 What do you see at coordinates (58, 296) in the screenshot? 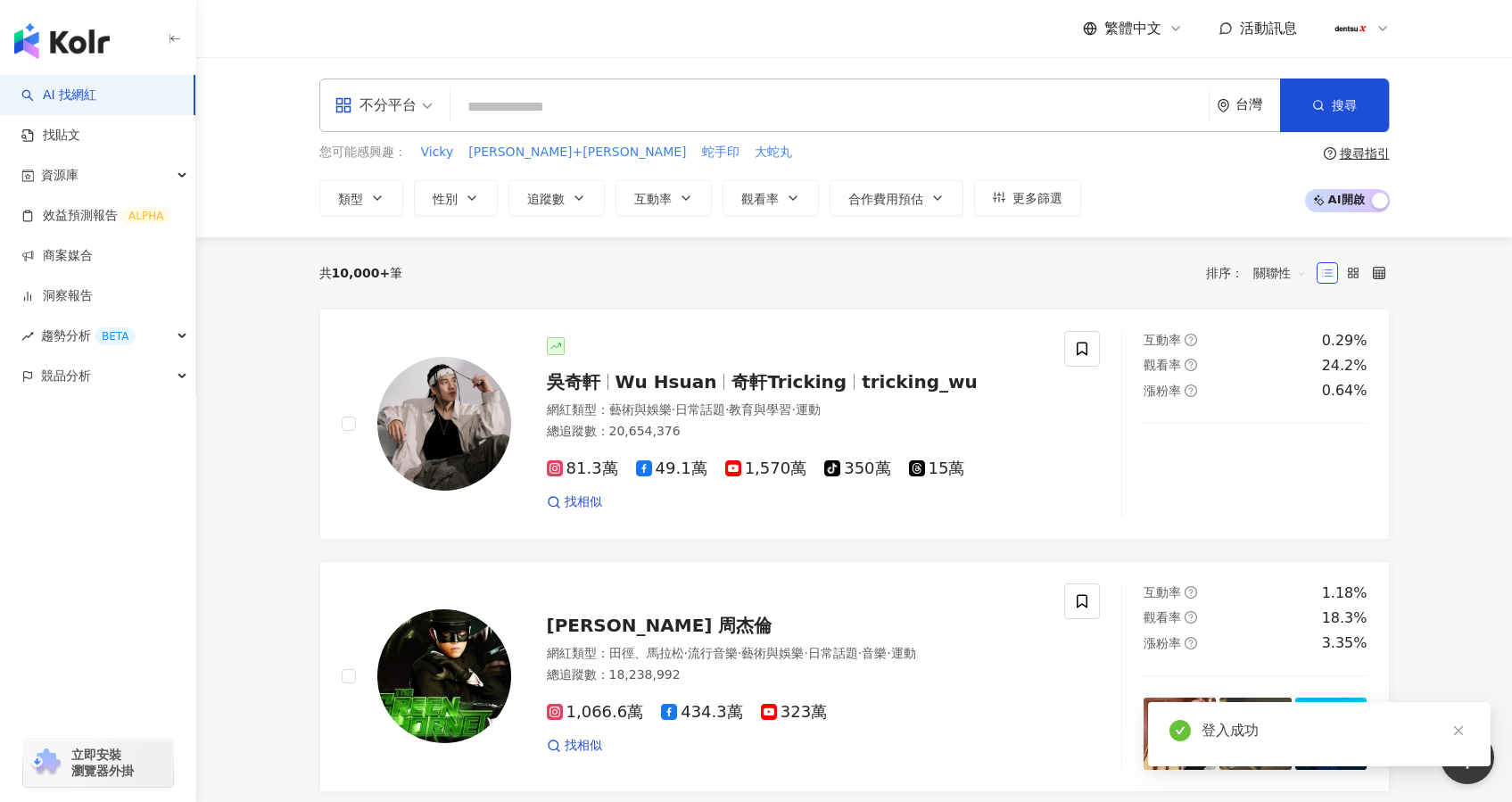
I see `a: 洞察報告` at bounding box center [58, 296].